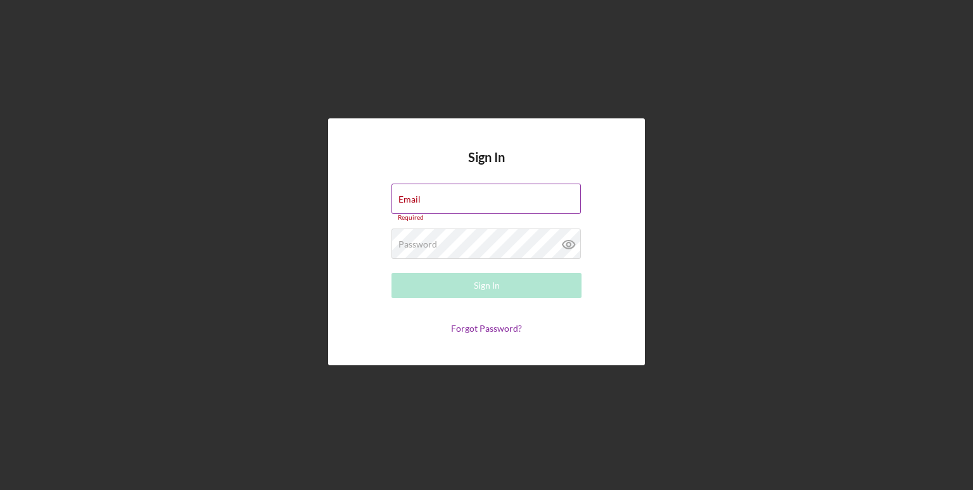  Describe the element at coordinates (486, 167) in the screenshot. I see `h4: Sign In` at that location.